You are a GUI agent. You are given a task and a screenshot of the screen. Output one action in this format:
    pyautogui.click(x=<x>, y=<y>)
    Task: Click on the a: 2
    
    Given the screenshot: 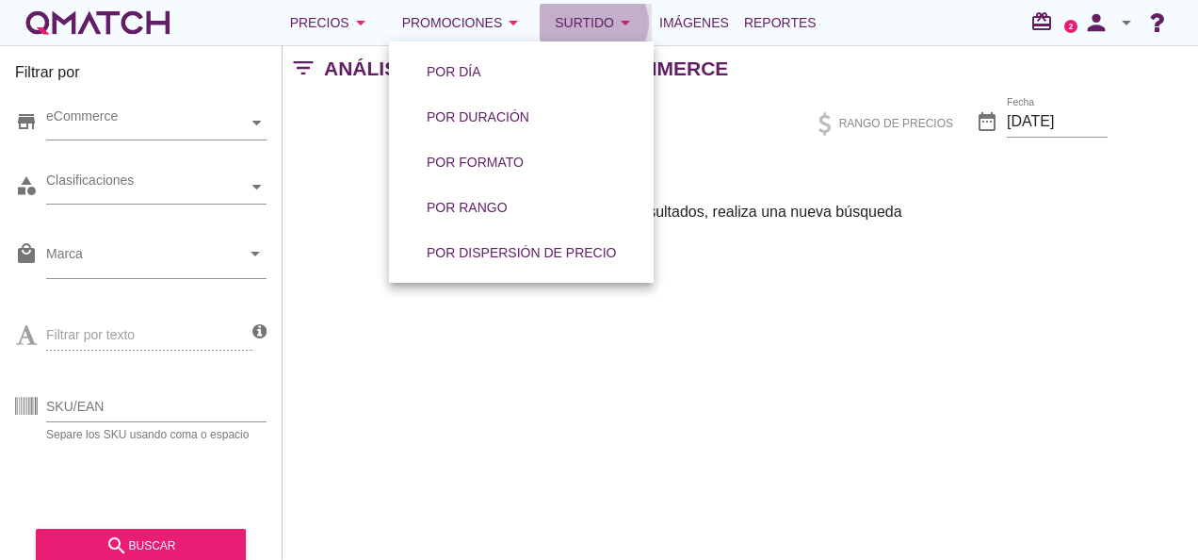 What is the action you would take?
    pyautogui.click(x=1071, y=26)
    